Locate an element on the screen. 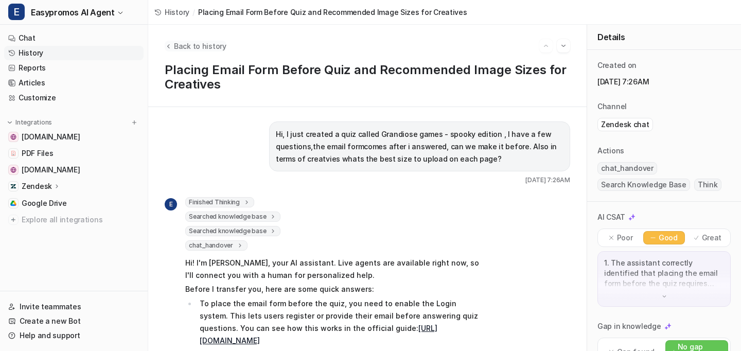  p: 1. The assistant correctly identified that placing the email form before the quiz requires enabli... is located at coordinates (663, 273).